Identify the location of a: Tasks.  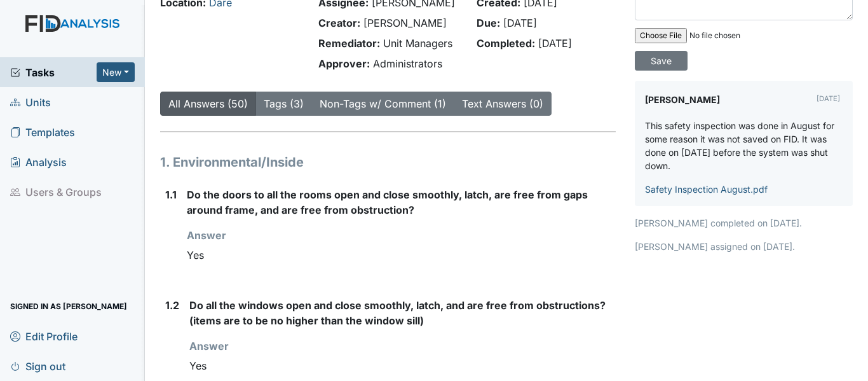
(53, 72).